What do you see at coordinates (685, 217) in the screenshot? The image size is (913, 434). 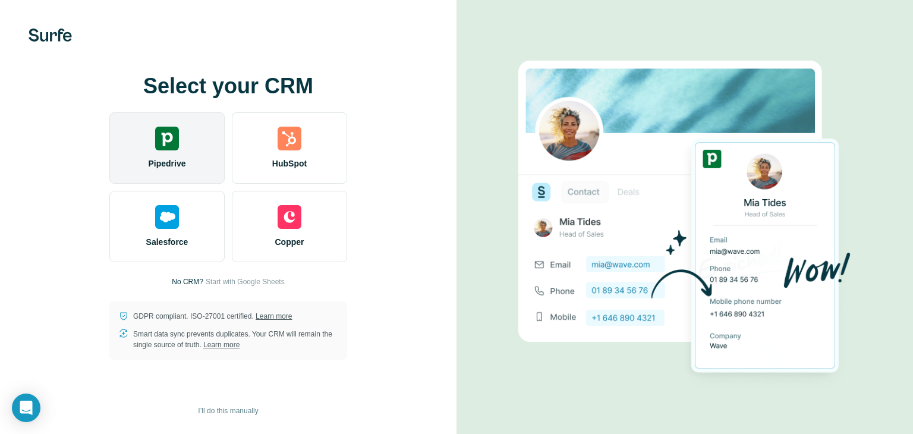 I see `img: PIPEDRIVE image` at bounding box center [685, 217].